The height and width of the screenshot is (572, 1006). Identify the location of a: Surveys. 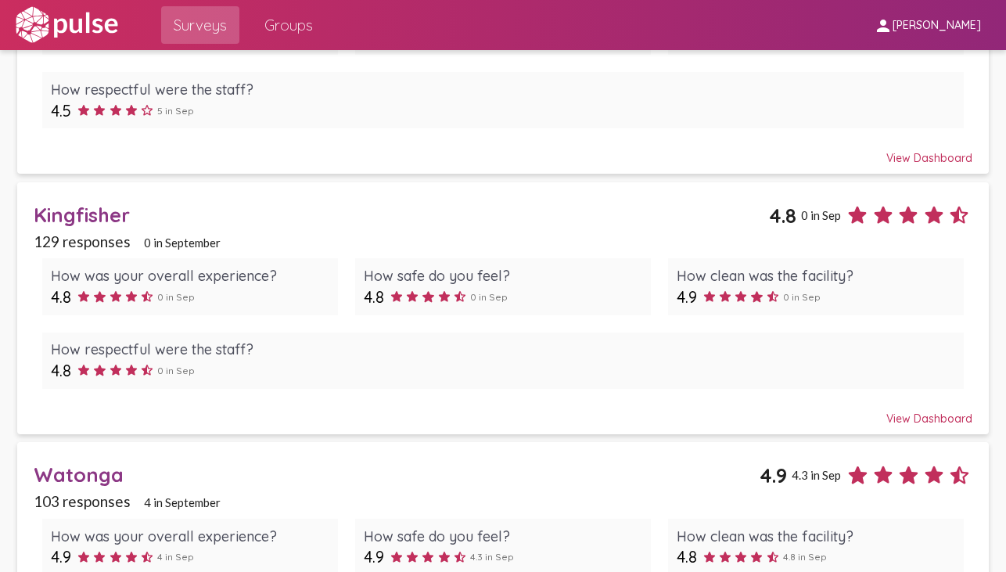
(200, 25).